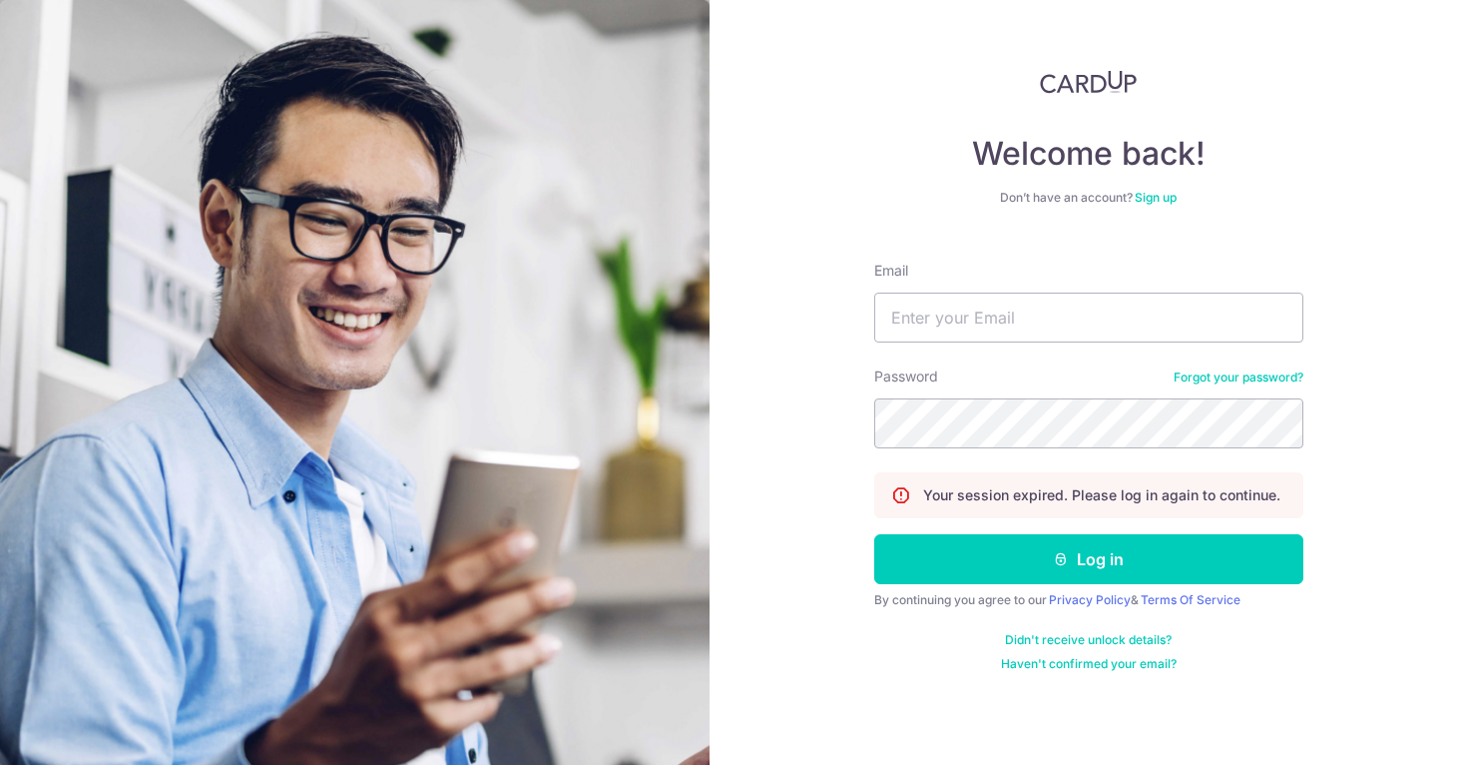 The height and width of the screenshot is (765, 1467). Describe the element at coordinates (1191, 599) in the screenshot. I see `a: Terms Of Service` at that location.